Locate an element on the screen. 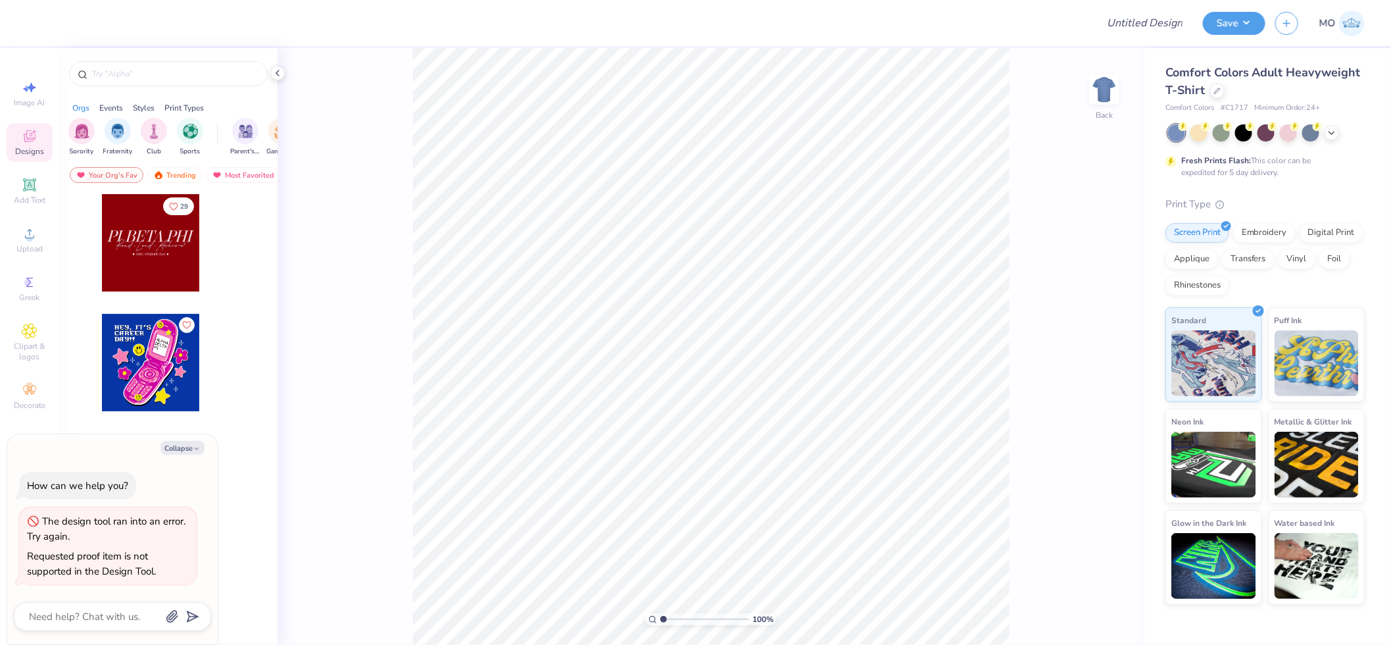 This screenshot has height=645, width=1391. div: Events is located at coordinates (111, 108).